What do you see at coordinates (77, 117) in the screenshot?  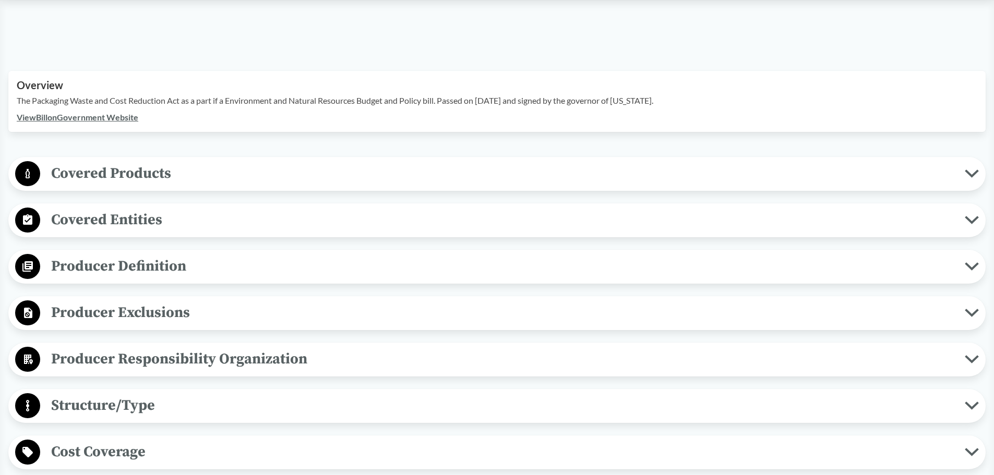 I see `a: ViewBillonGovernment Website` at bounding box center [77, 117].